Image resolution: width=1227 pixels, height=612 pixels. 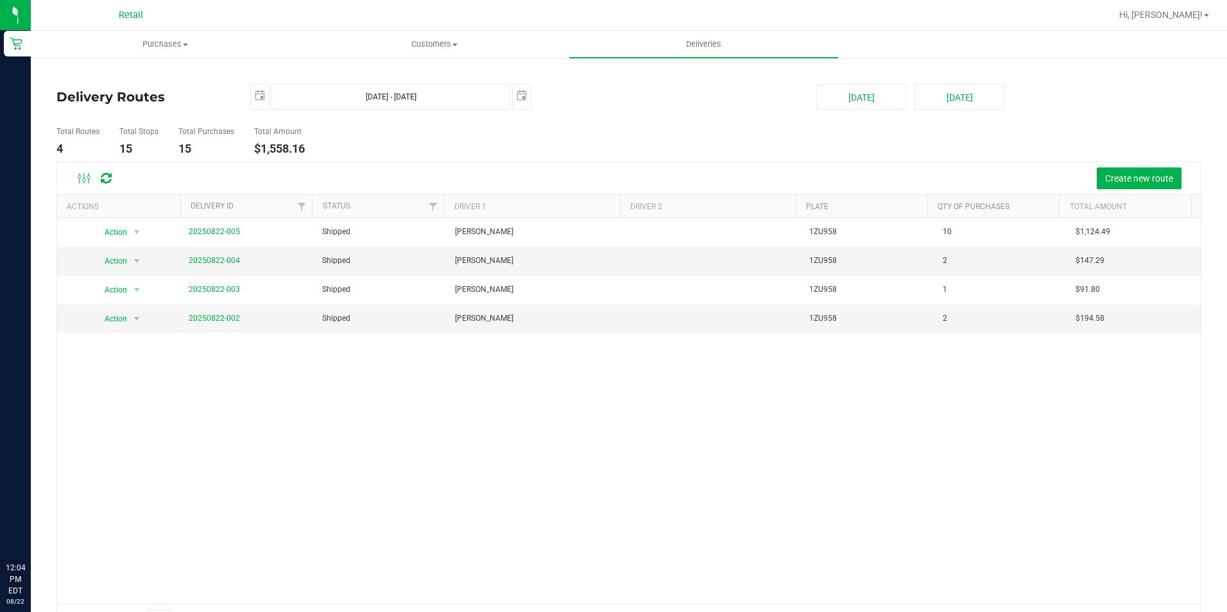 I want to click on span: $147.29, so click(x=1090, y=261).